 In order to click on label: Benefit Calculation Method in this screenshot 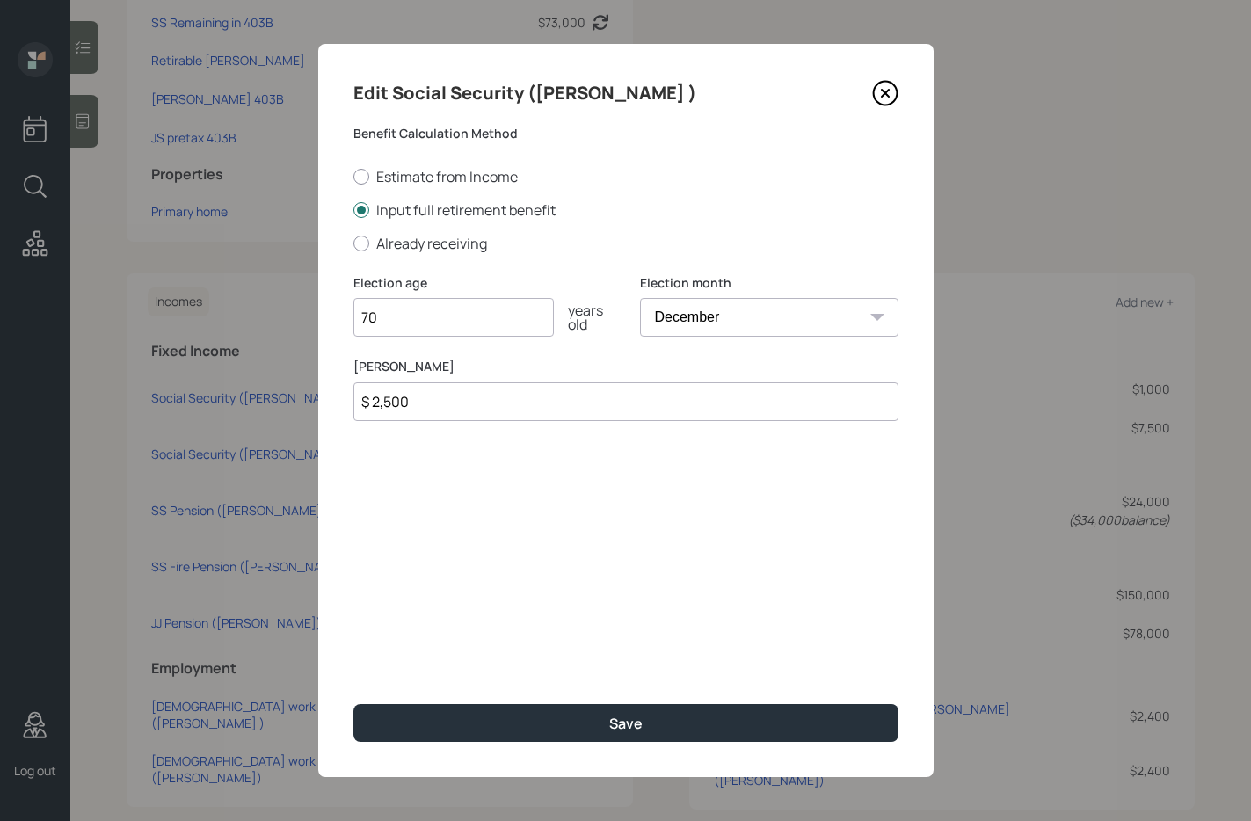, I will do `click(626, 134)`.